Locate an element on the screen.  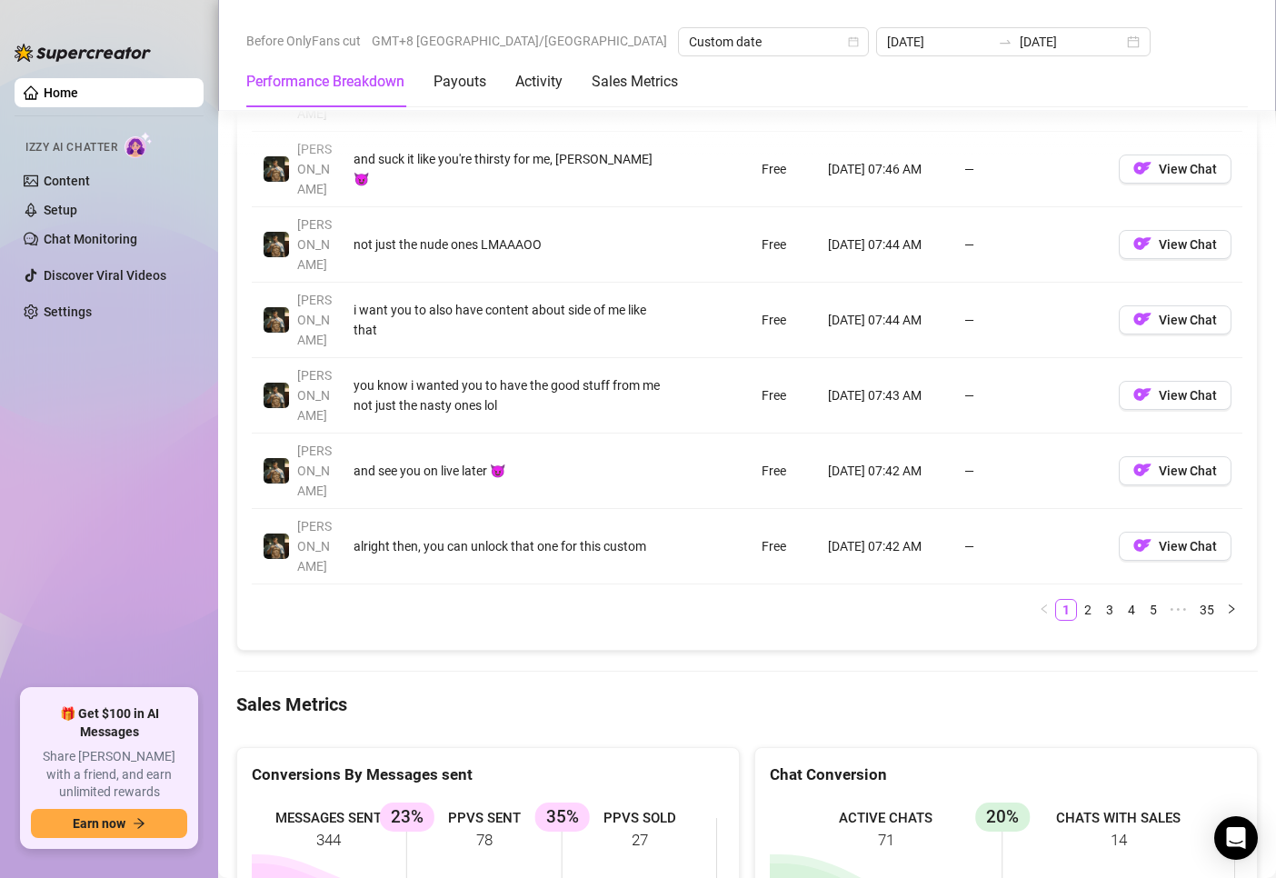
span: 🎁 Get $100 in AI Messages is located at coordinates (109, 723).